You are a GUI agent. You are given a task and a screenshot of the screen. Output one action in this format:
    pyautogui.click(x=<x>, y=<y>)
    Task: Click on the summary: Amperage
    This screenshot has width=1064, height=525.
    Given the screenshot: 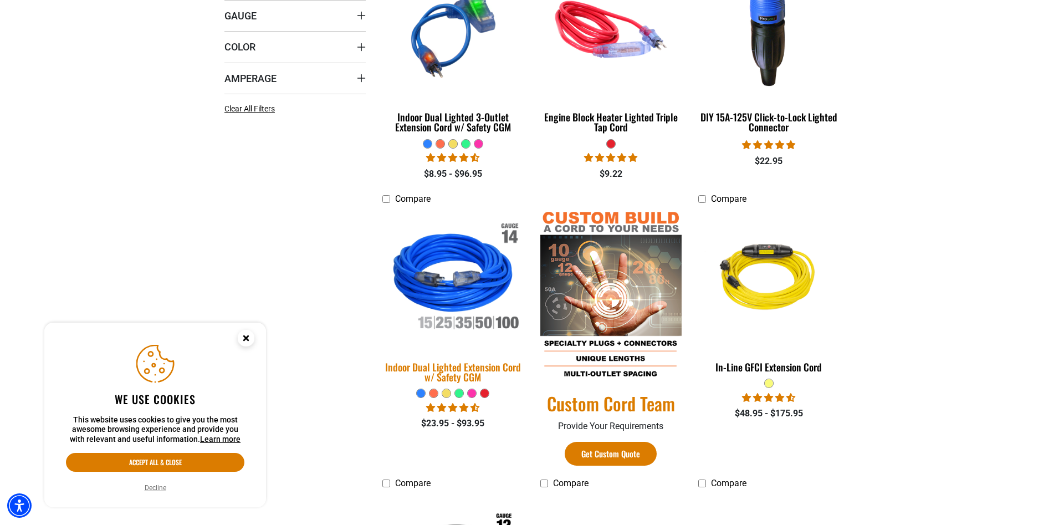 What is the action you would take?
    pyautogui.click(x=295, y=78)
    